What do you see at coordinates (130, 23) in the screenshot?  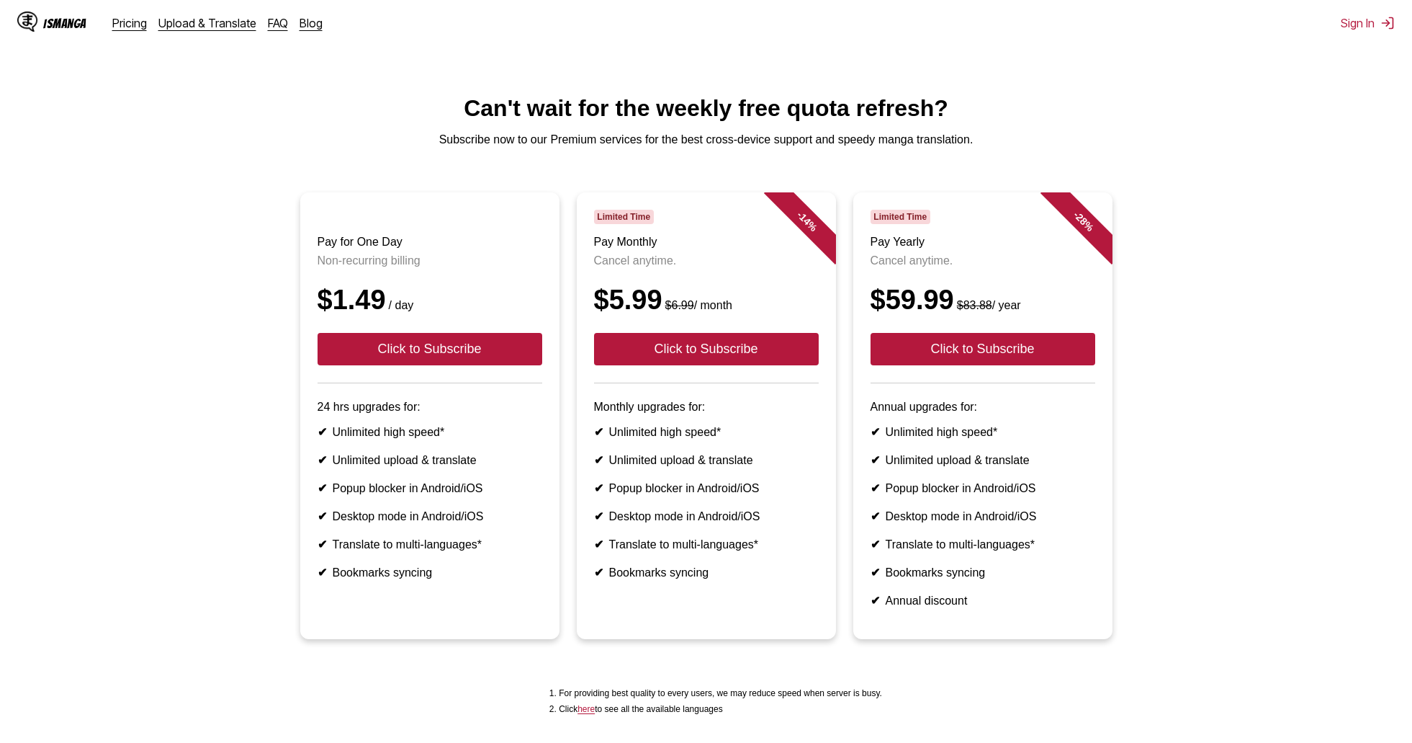 I see `a: Pricing` at bounding box center [130, 23].